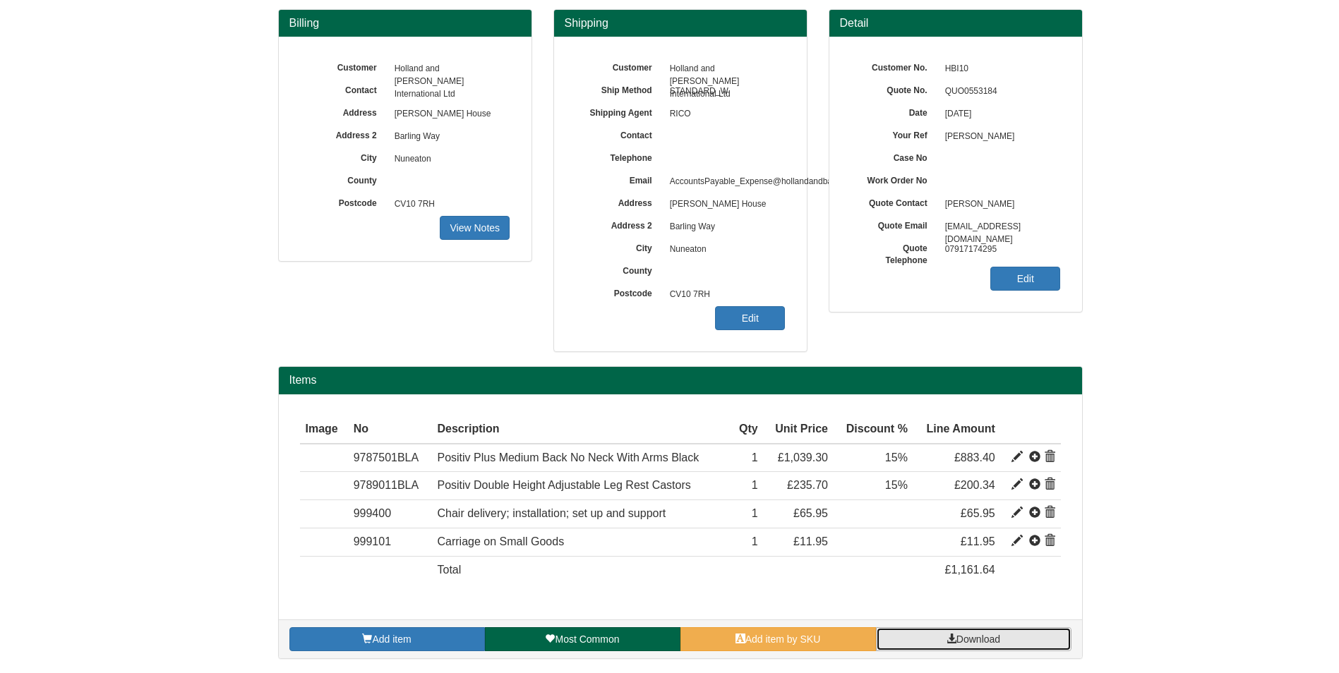 Image resolution: width=1339 pixels, height=673 pixels. What do you see at coordinates (500, 541) in the screenshot?
I see `span: Carriage on Small Goods` at bounding box center [500, 541].